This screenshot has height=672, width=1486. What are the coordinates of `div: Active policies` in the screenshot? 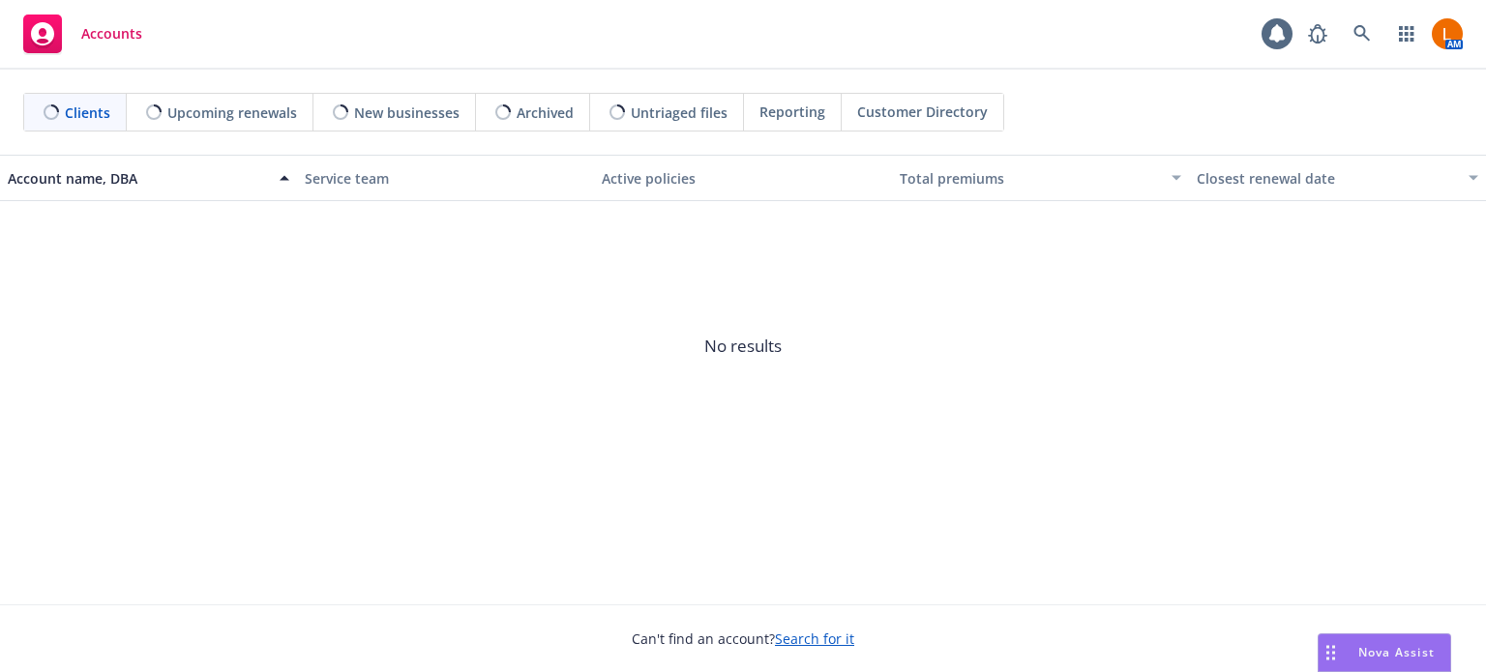 It's located at (742, 178).